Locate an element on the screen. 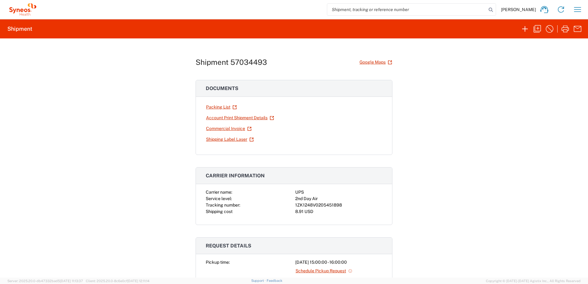  span: Pickup time: is located at coordinates (218, 262).